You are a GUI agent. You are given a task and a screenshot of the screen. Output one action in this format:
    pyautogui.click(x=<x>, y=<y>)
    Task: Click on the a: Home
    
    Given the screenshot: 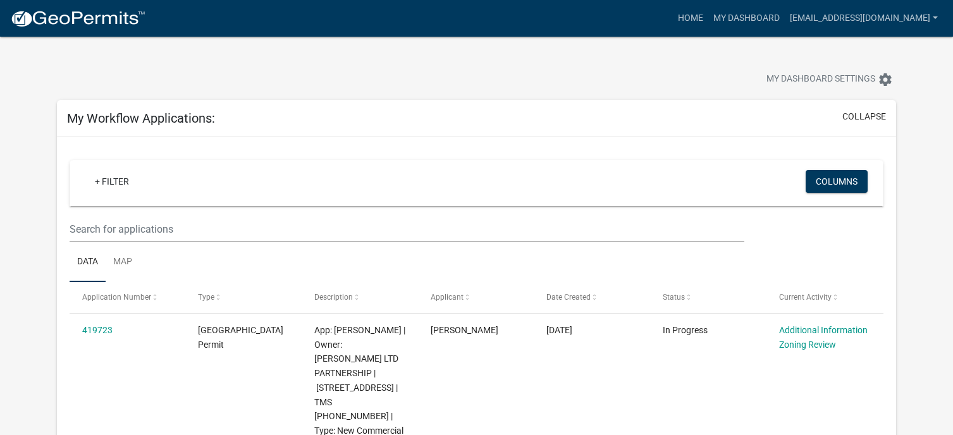 What is the action you would take?
    pyautogui.click(x=691, y=18)
    